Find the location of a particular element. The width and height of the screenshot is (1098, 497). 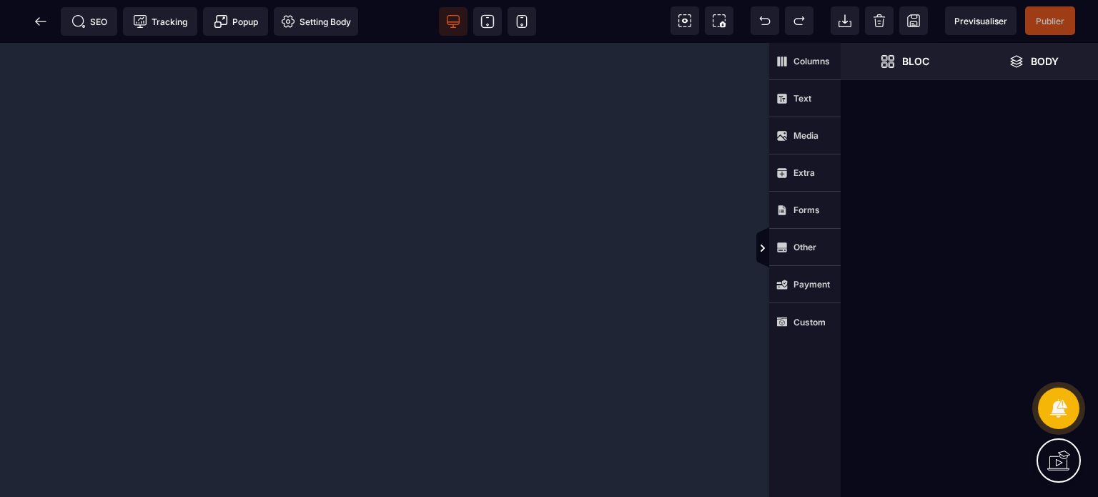

span: Screenshot is located at coordinates (719, 21).